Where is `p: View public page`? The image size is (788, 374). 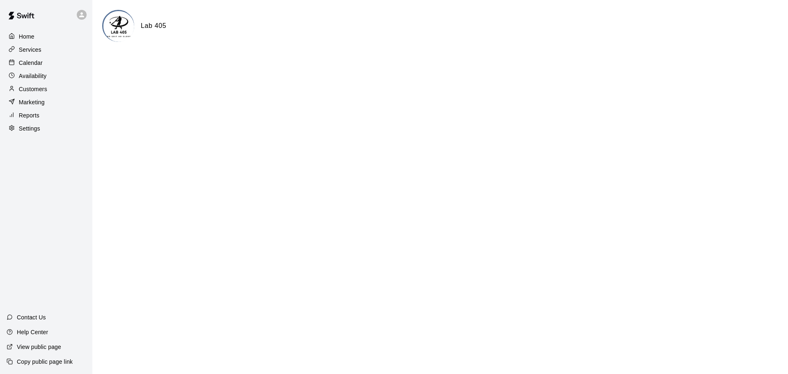 p: View public page is located at coordinates (39, 347).